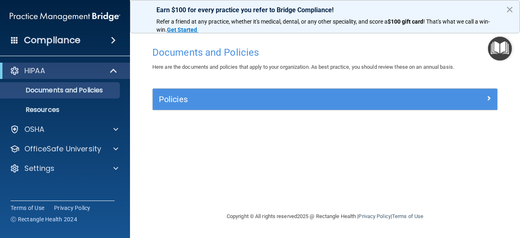 The image size is (520, 238). I want to click on strong: $100 gift card, so click(406, 22).